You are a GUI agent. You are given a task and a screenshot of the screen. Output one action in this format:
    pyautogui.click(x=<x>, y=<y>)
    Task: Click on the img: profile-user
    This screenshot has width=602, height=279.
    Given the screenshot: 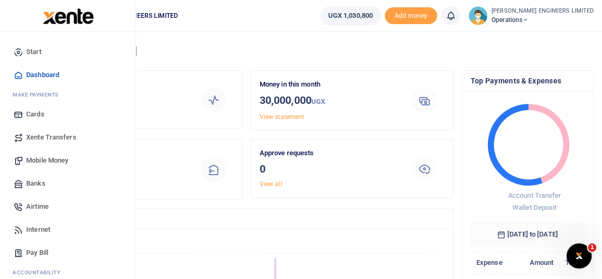 What is the action you would take?
    pyautogui.click(x=478, y=16)
    